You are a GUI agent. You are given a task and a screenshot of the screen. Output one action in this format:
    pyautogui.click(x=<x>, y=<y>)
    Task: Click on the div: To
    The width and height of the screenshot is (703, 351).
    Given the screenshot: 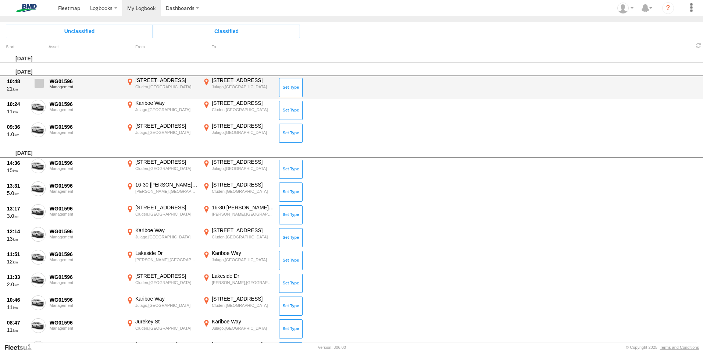 What is the action you would take?
    pyautogui.click(x=238, y=47)
    